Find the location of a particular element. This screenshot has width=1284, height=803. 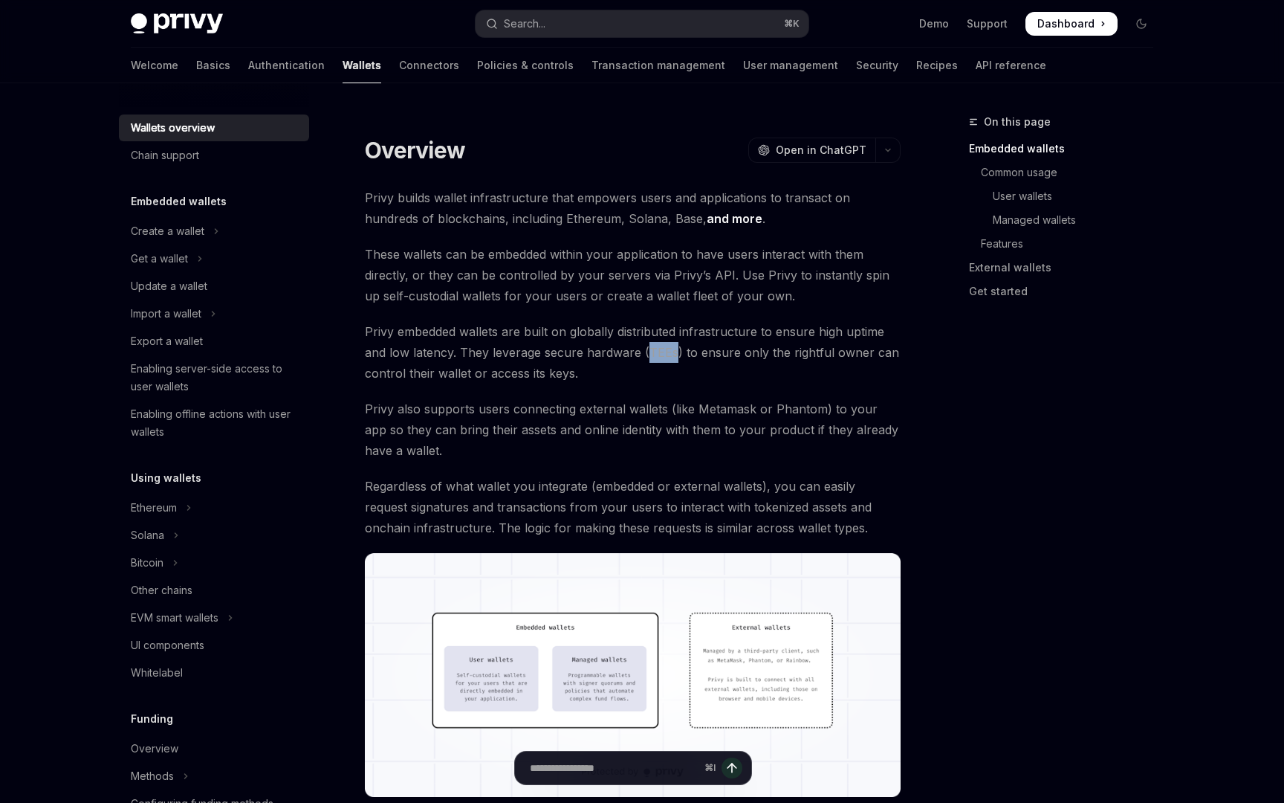

span: Privy builds wallet infrastructure that empowers users and applications to transact on hundreds o... is located at coordinates (633, 208).